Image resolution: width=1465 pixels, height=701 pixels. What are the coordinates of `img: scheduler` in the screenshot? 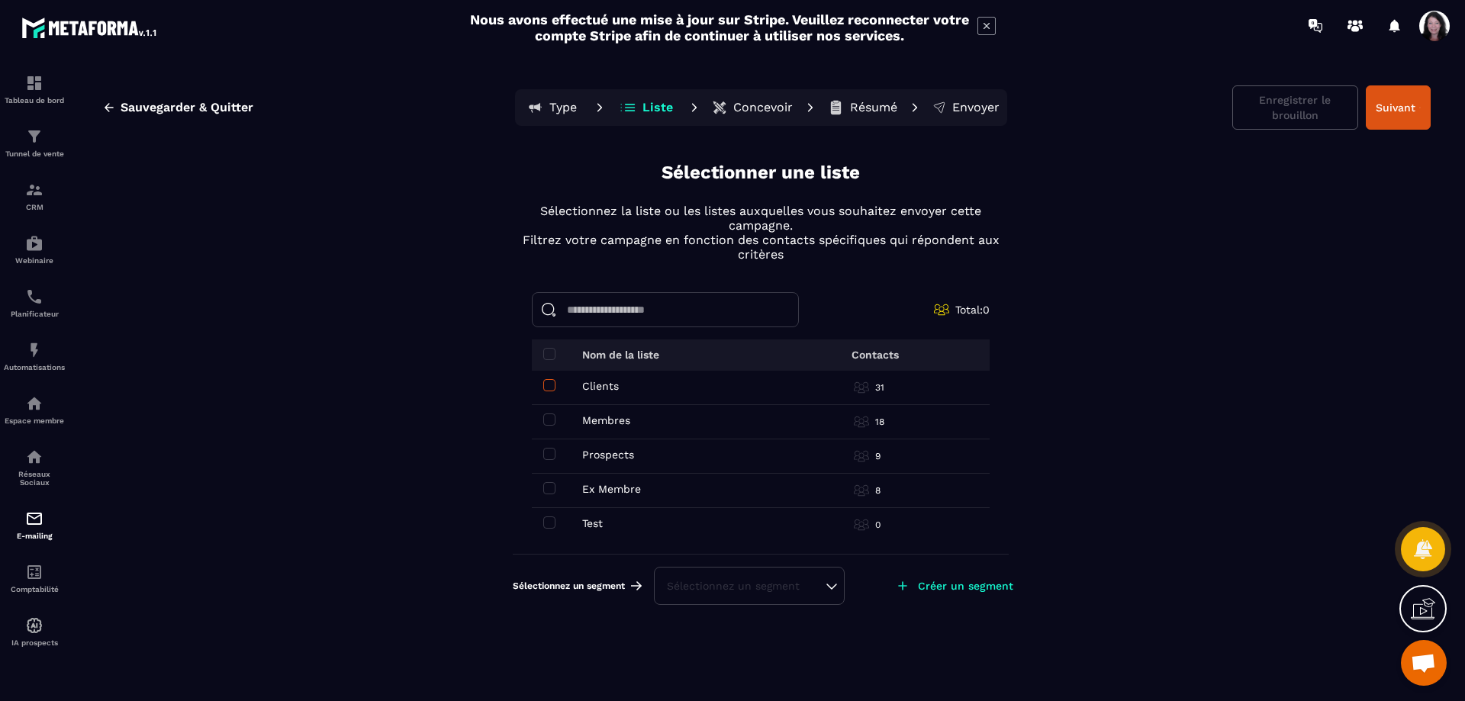 It's located at (34, 297).